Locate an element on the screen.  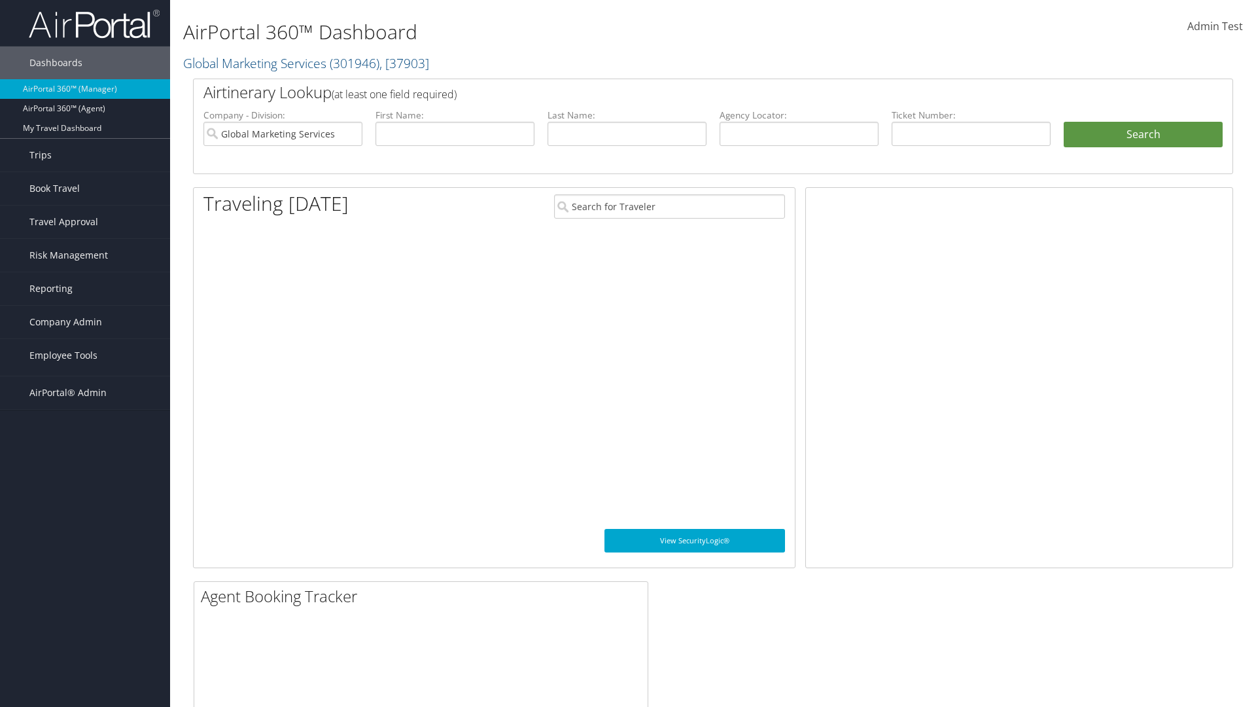
span: Book Travel is located at coordinates (54, 188).